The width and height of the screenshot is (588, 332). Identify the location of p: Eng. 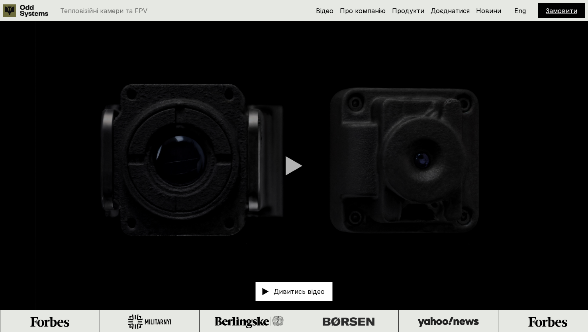
(520, 11).